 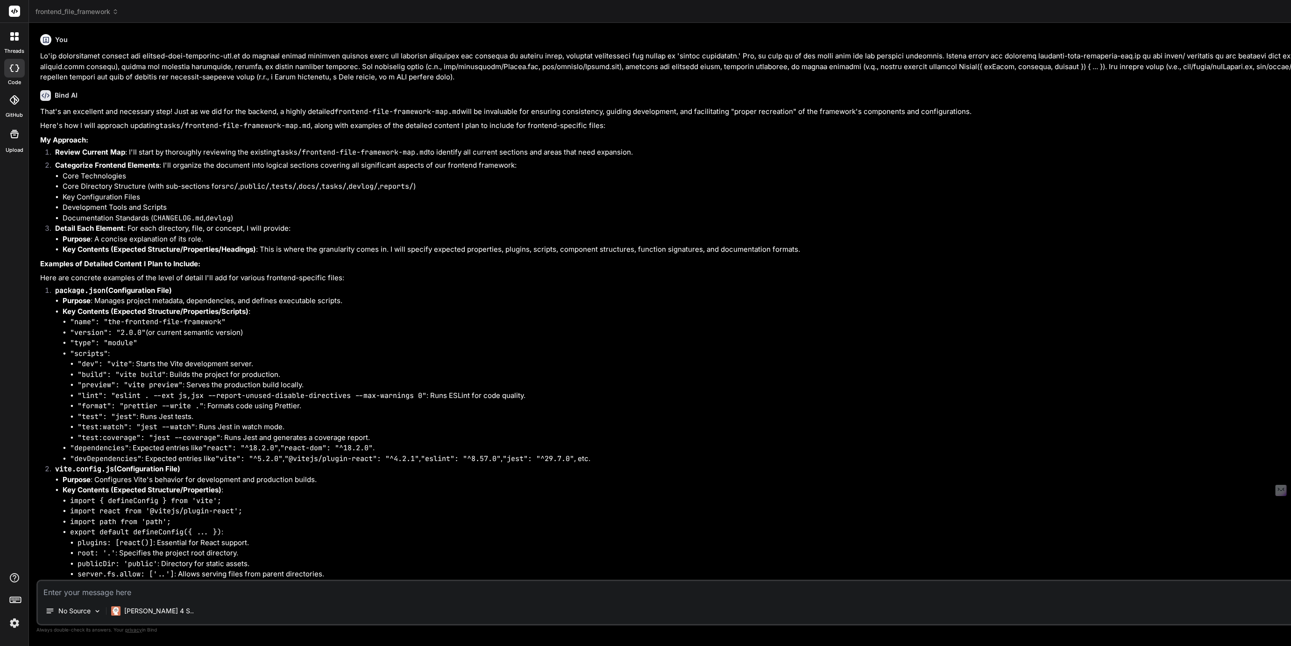 What do you see at coordinates (363, 186) in the screenshot?
I see `code: devlog/` at bounding box center [363, 186].